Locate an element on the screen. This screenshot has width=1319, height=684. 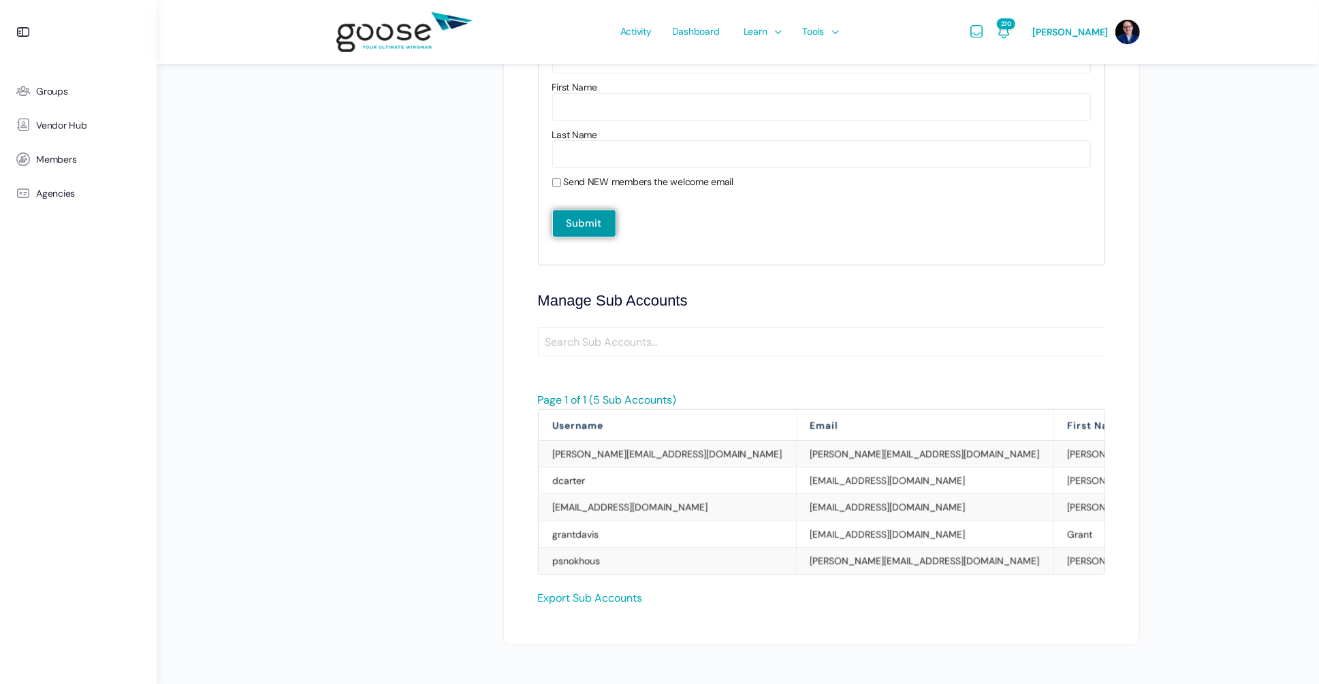
a: Groups is located at coordinates (78, 91).